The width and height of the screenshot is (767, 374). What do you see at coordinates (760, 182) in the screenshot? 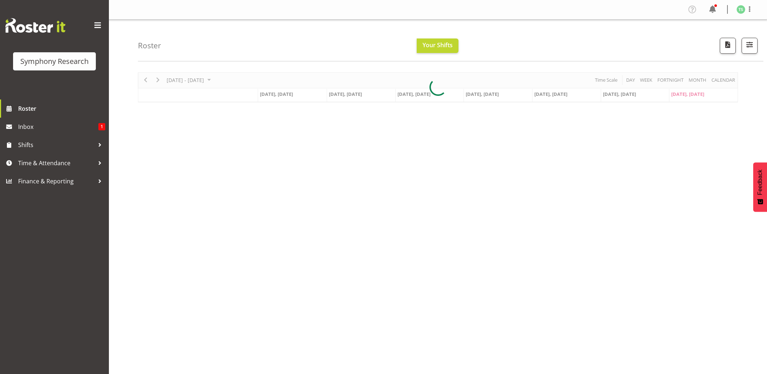
I see `span: Feedback` at bounding box center [760, 182].